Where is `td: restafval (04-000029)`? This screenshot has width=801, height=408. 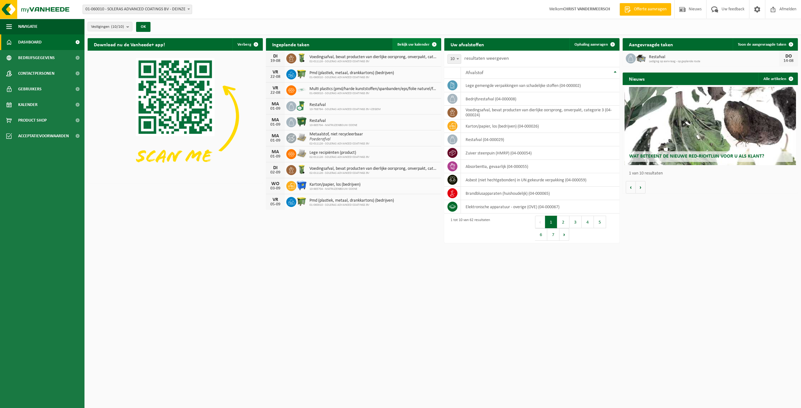 td: restafval (04-000029) is located at coordinates (540, 140).